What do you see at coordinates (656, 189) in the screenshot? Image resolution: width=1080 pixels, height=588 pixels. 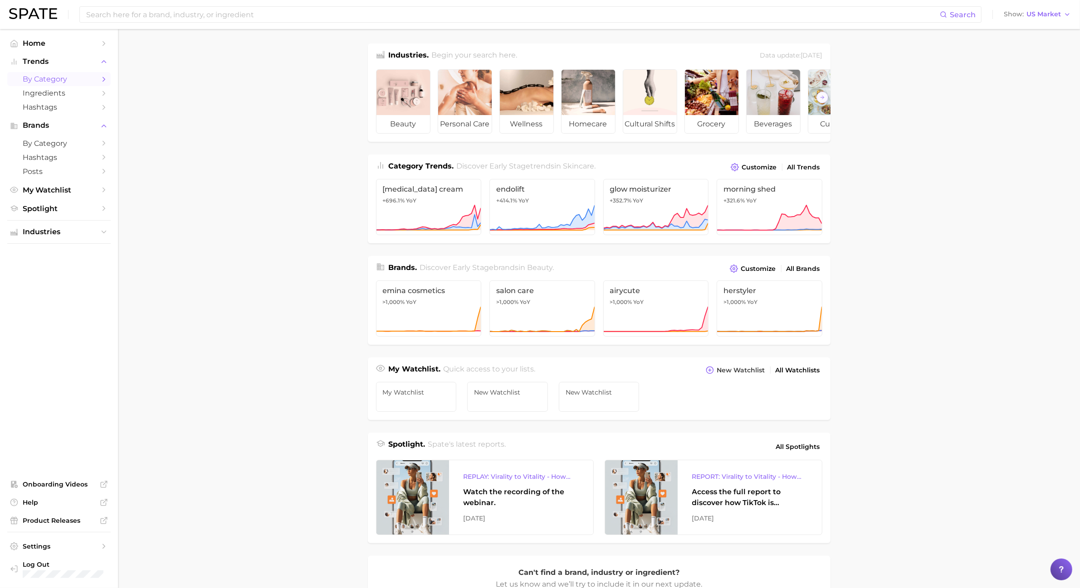 I see `span: glow moisturizer` at bounding box center [656, 189].